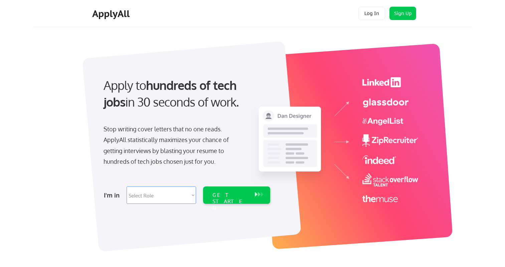 This screenshot has width=505, height=267. Describe the element at coordinates (185, 94) in the screenshot. I see `div: Apply to in 30 seconds of work.` at that location.